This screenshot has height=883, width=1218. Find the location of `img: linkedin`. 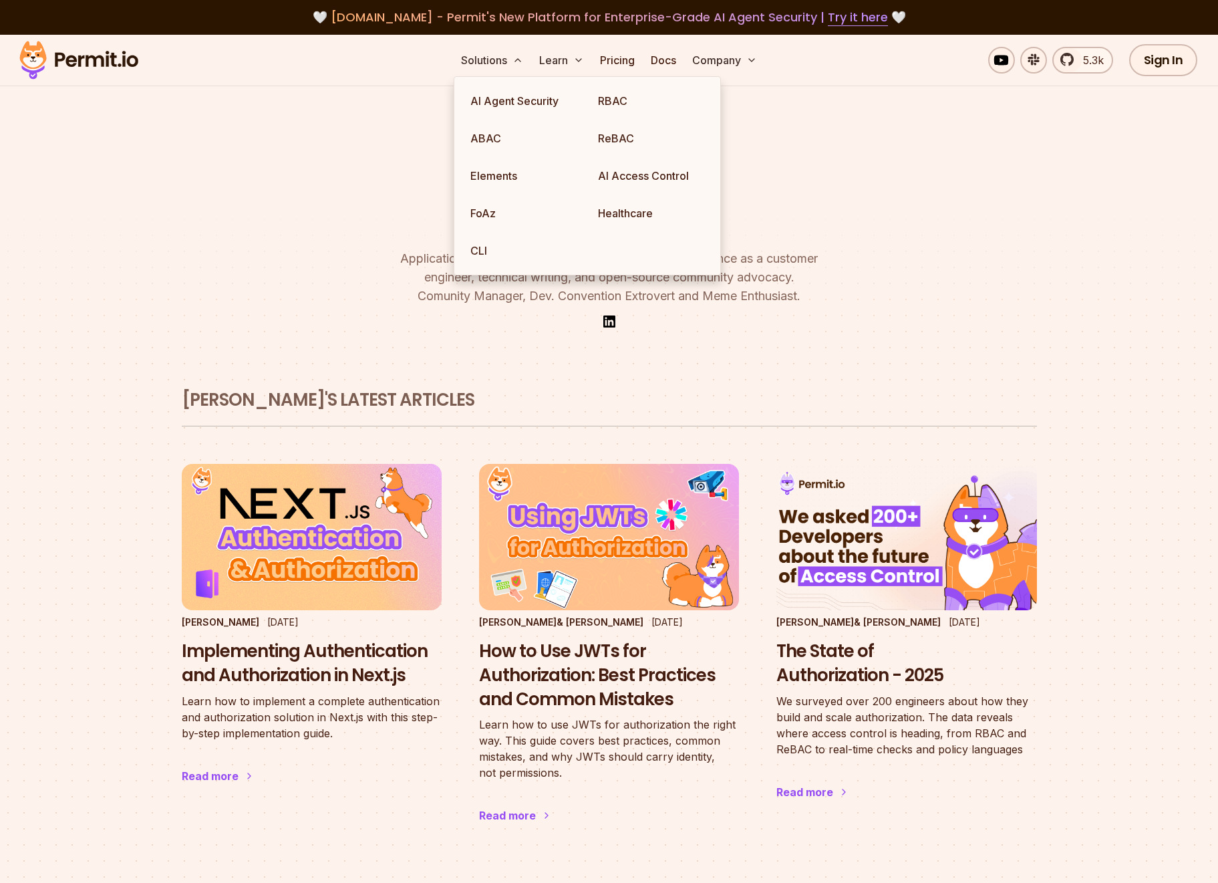

img: linkedin is located at coordinates (610, 321).